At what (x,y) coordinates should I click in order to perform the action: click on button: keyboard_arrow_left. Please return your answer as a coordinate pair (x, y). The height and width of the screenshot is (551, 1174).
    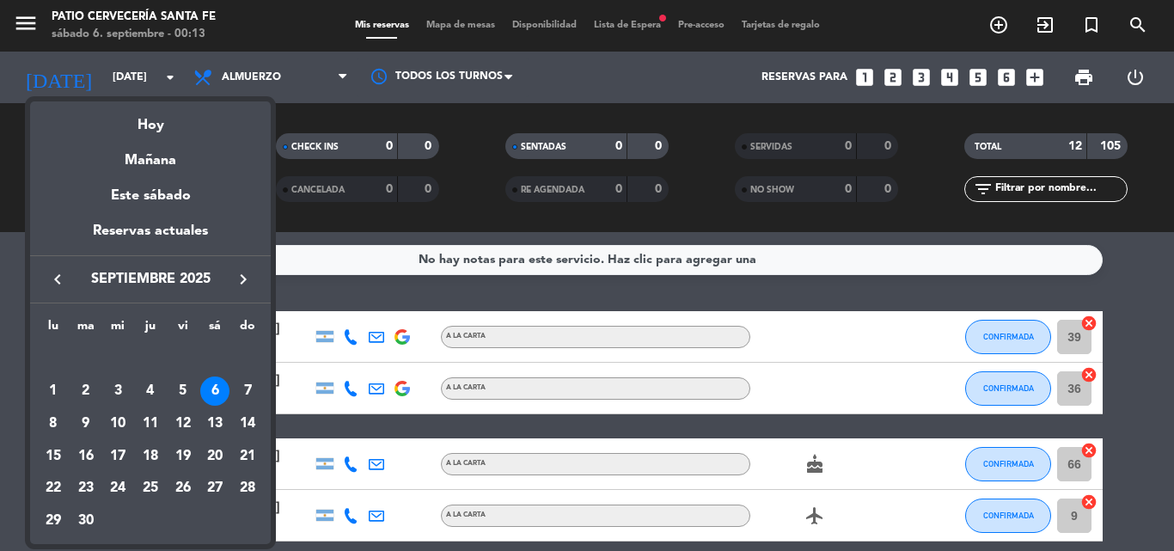
    Looking at the image, I should click on (58, 279).